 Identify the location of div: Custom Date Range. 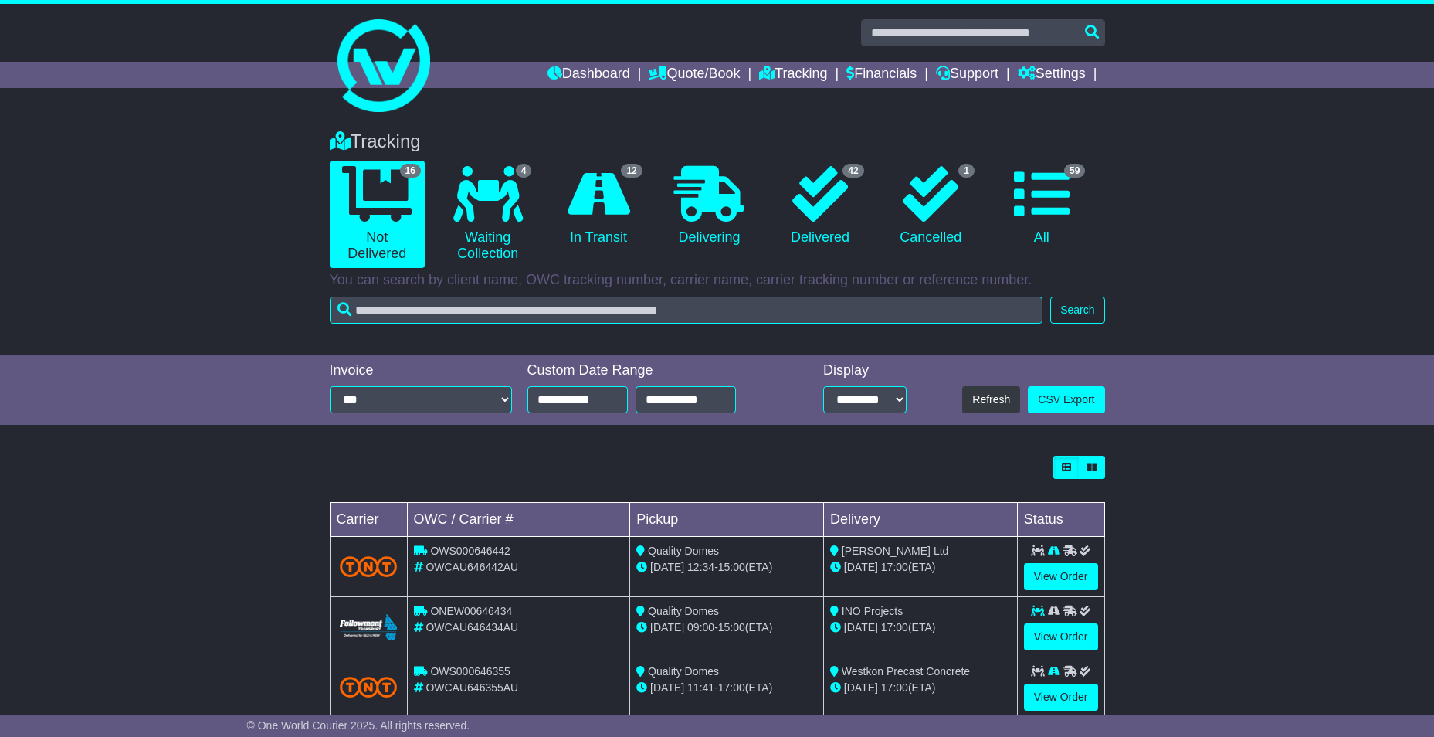
(651, 371).